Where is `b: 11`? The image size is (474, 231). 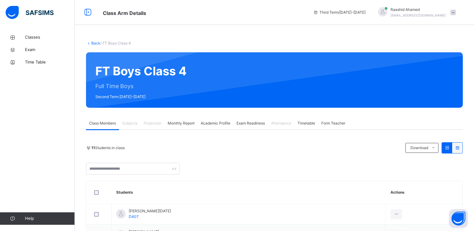
b: 11 is located at coordinates (93, 148).